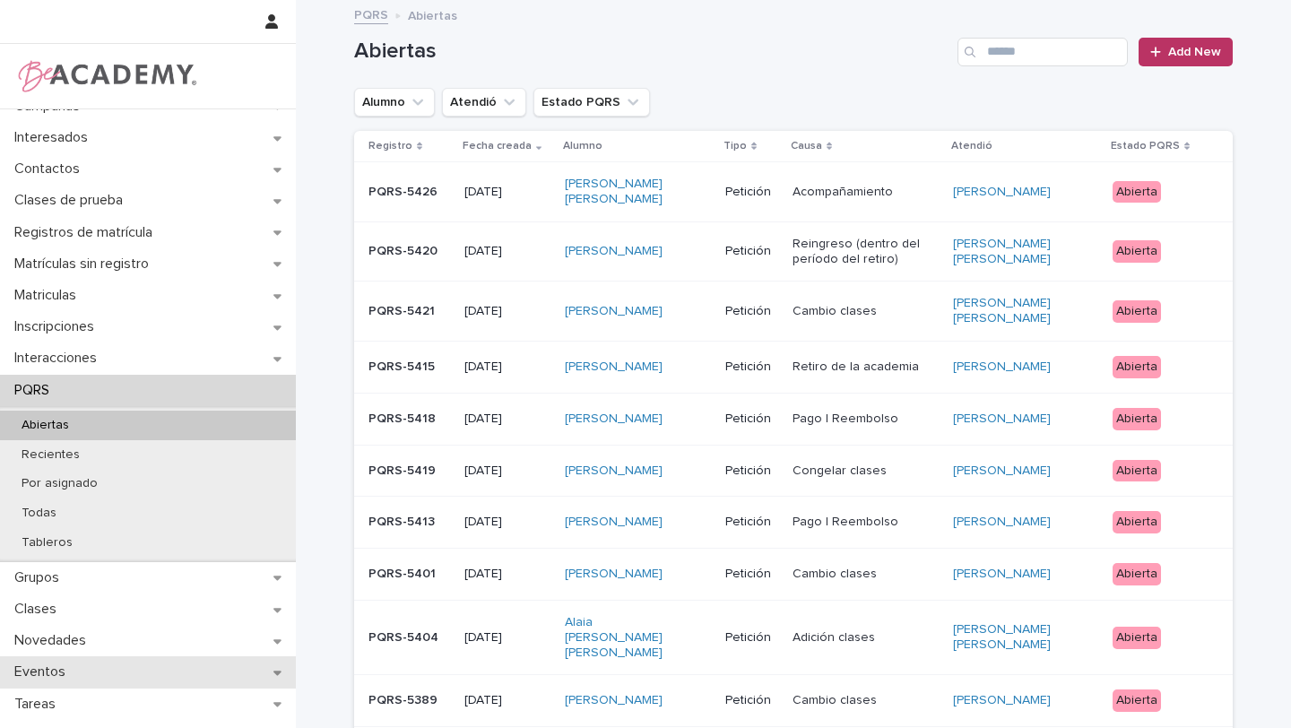  What do you see at coordinates (592, 102) in the screenshot?
I see `button: Estado PQRS` at bounding box center [592, 102].